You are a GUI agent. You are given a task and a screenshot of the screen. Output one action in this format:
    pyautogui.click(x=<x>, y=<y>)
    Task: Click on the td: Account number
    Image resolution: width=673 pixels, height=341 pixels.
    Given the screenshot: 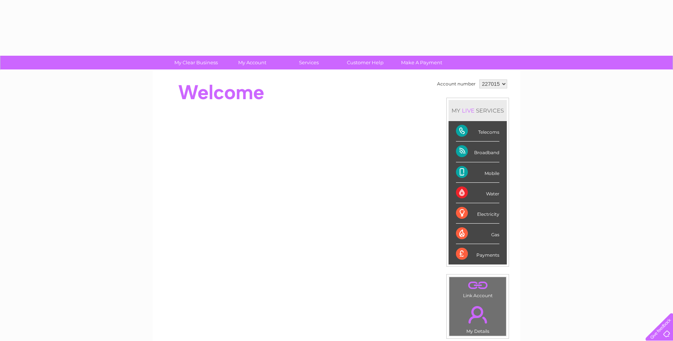 What is the action you would take?
    pyautogui.click(x=457, y=84)
    